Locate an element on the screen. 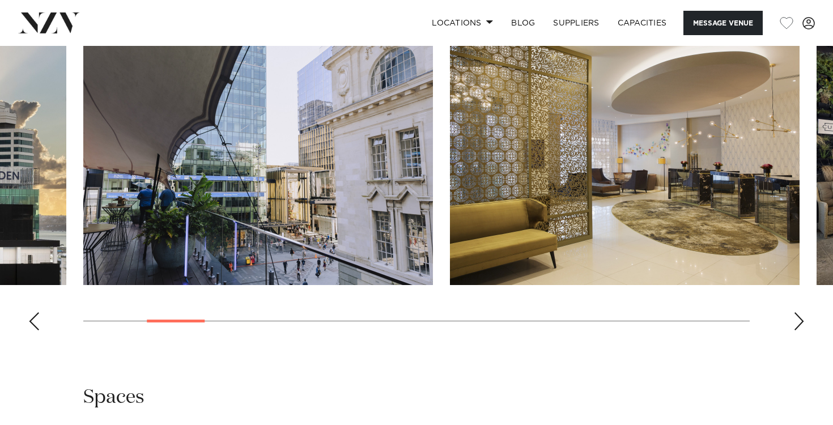 The width and height of the screenshot is (833, 425). a: SUPPLIERS is located at coordinates (575, 23).